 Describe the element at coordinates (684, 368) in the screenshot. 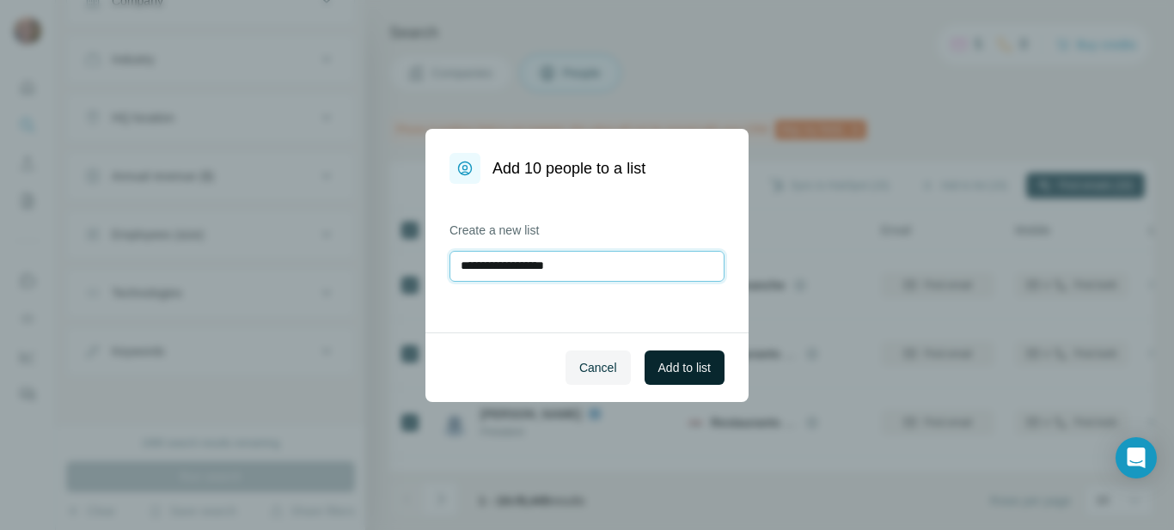

I see `span: Add to list` at that location.